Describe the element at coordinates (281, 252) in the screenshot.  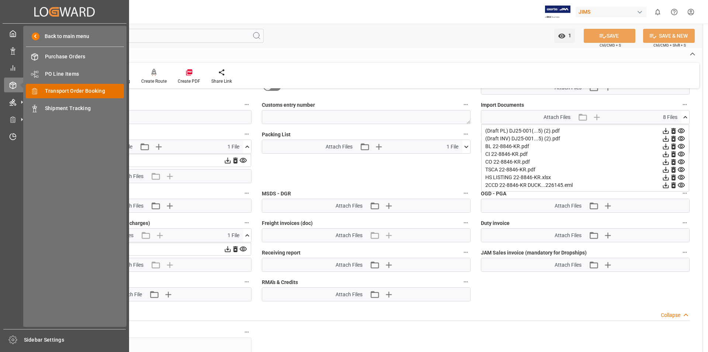
I see `span: Receiving report` at that location.